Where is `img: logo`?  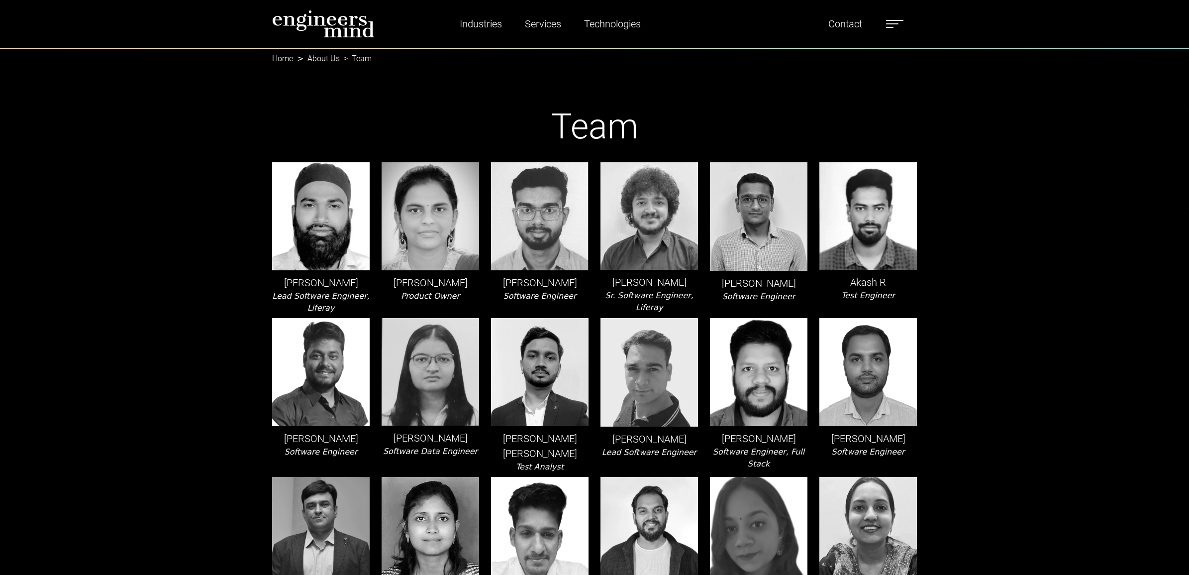
img: logo is located at coordinates (323, 24).